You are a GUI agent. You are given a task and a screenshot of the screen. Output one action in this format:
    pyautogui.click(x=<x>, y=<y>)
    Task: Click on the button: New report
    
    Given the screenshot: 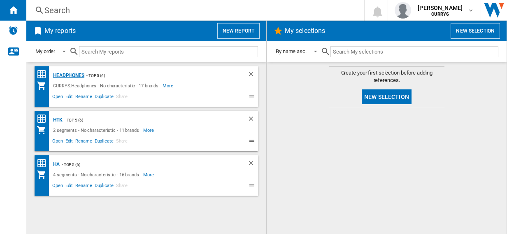 What is the action you would take?
    pyautogui.click(x=238, y=31)
    